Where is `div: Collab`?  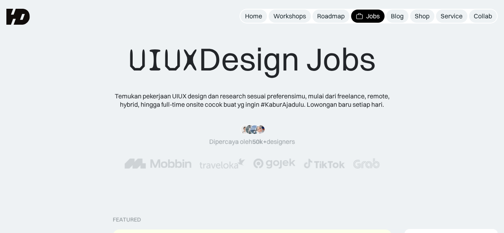 div: Collab is located at coordinates (483, 16).